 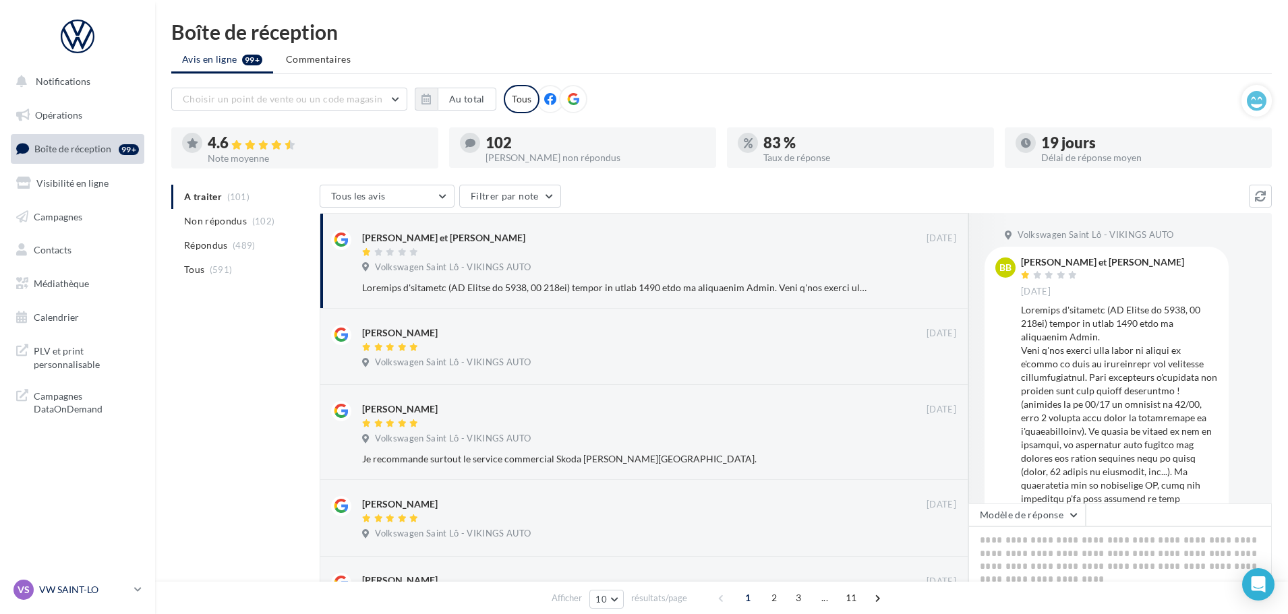 I want to click on a: VS VW SAINT-LO, so click(x=78, y=590).